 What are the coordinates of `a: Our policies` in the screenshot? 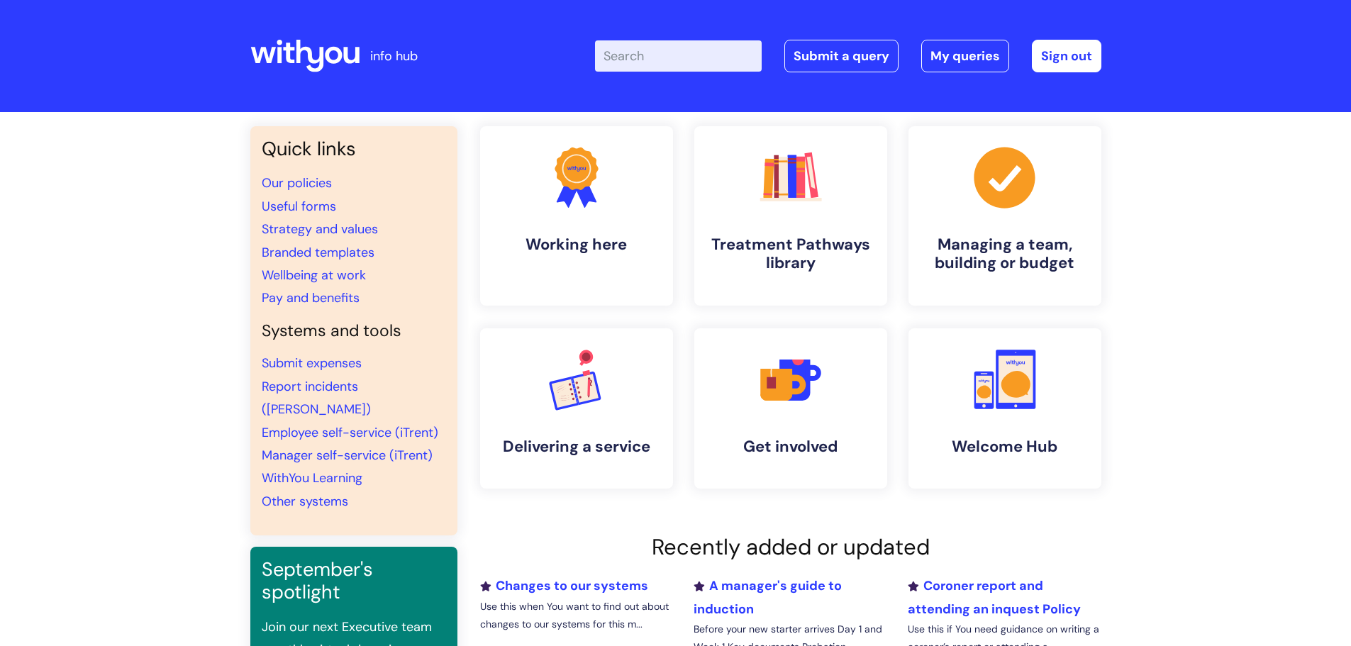 It's located at (296, 183).